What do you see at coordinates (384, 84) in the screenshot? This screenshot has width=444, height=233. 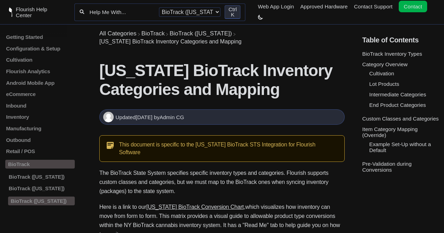 I see `a: Lot Products` at bounding box center [384, 84].